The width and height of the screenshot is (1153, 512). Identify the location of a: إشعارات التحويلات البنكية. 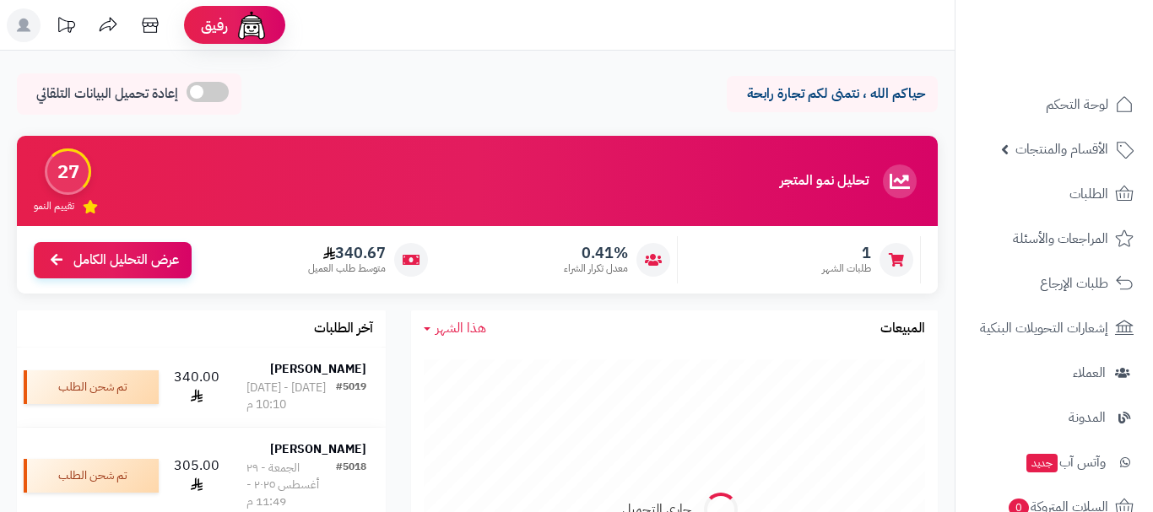
(1054, 328).